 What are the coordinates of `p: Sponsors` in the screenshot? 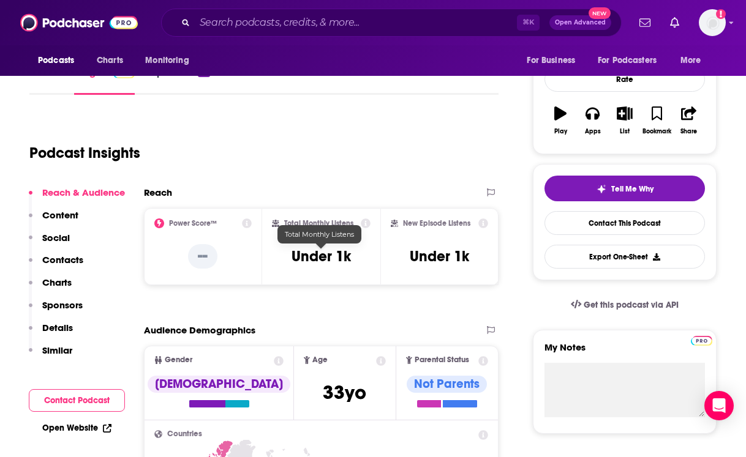 It's located at (62, 305).